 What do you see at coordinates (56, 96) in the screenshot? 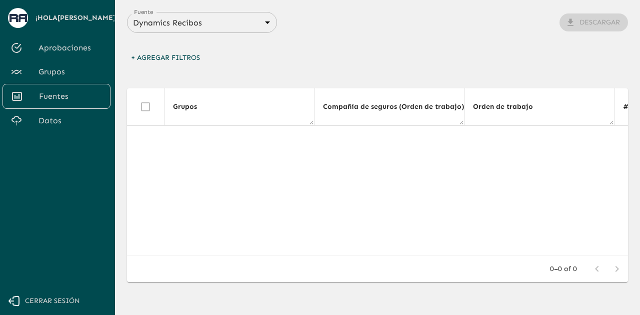
I see `a: Fuentes` at bounding box center [56, 96].